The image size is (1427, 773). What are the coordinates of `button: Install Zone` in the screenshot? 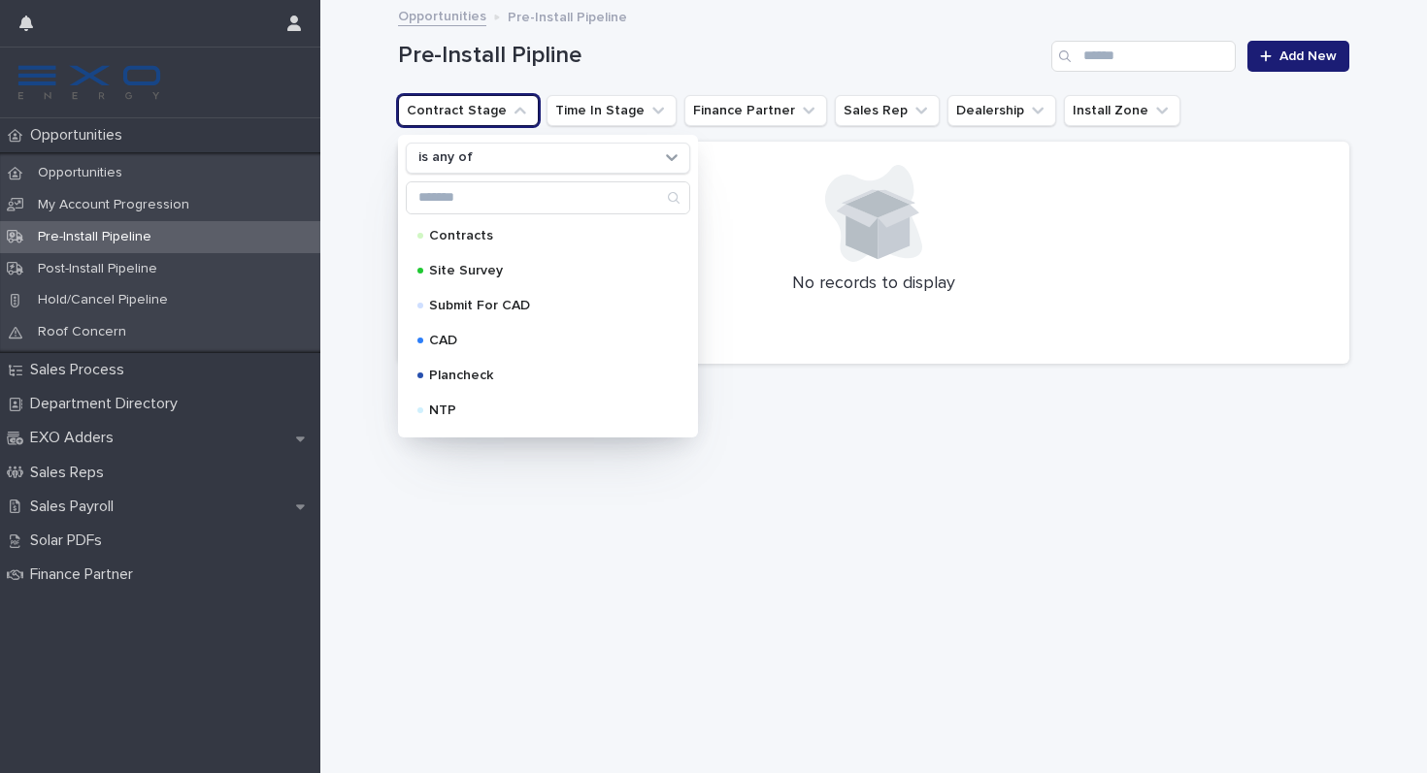 It's located at (1122, 111).